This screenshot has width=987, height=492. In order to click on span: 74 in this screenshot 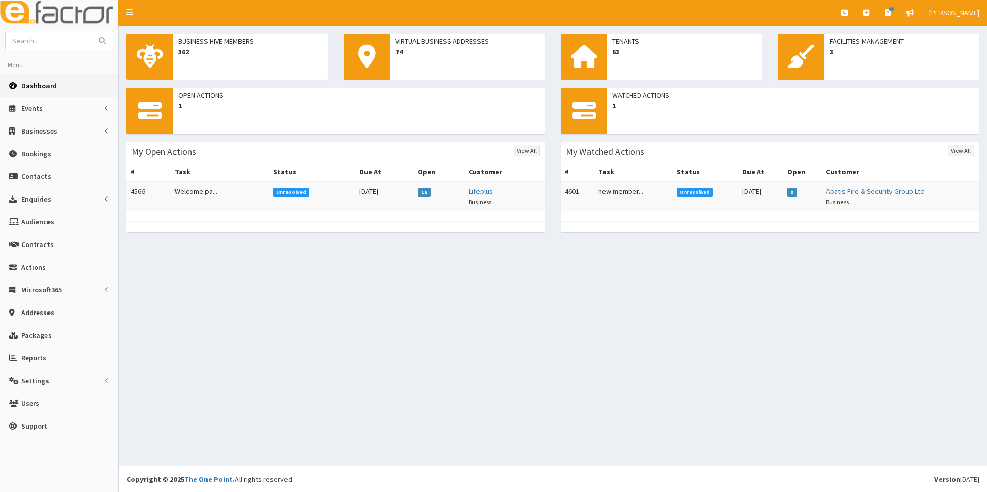, I will do `click(468, 52)`.